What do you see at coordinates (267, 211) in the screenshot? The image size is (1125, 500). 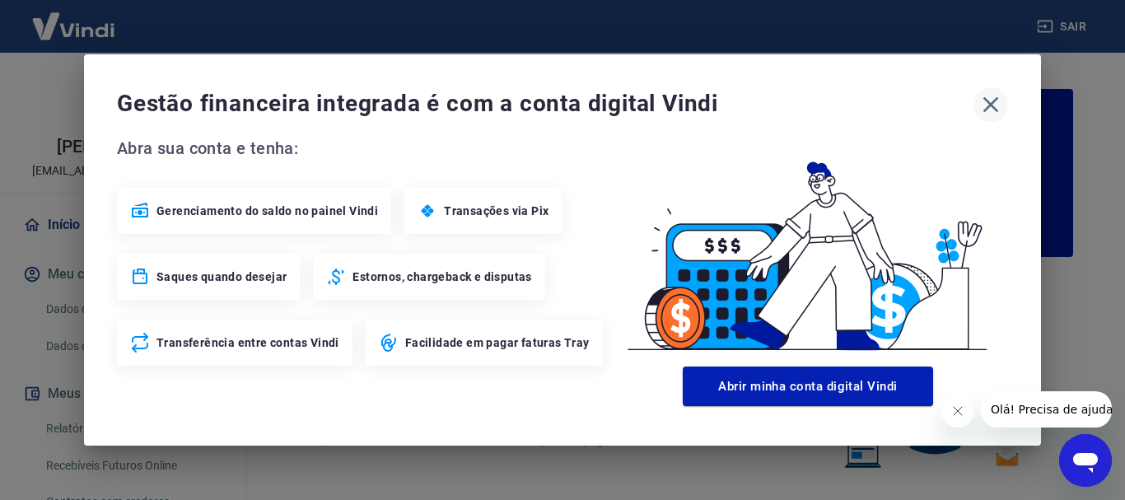 I see `span: Gerenciamento do saldo no painel Vindi` at bounding box center [267, 211].